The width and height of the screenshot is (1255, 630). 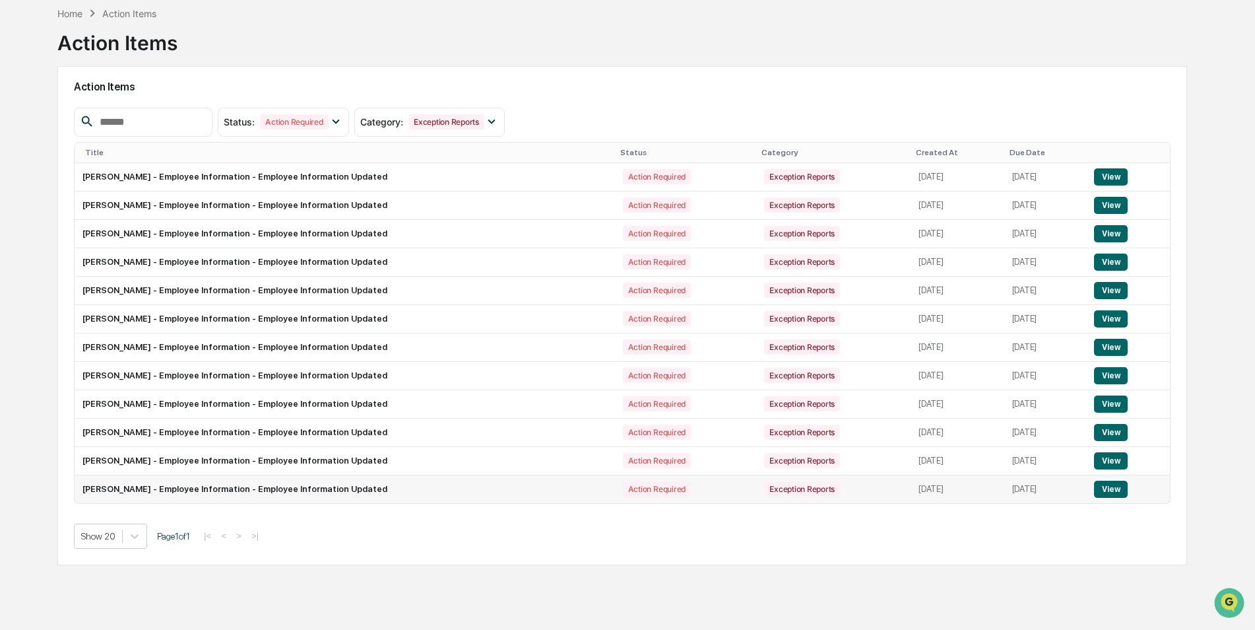 What do you see at coordinates (126, 228) in the screenshot?
I see `a: Powered byPylon` at bounding box center [126, 228].